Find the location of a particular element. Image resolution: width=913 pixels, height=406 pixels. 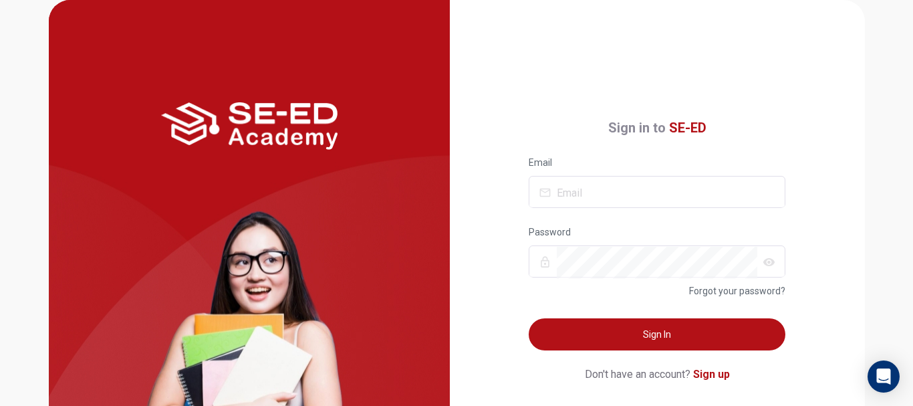

img: logo is located at coordinates (249, 126).